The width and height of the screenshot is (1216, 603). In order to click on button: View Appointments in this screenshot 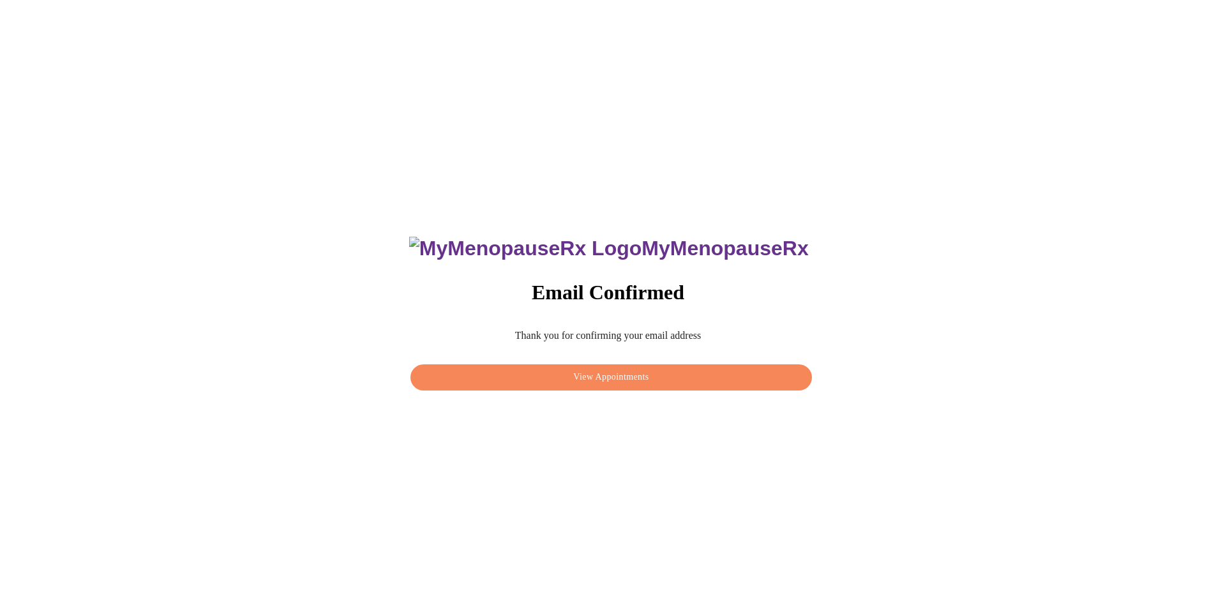, I will do `click(611, 377)`.